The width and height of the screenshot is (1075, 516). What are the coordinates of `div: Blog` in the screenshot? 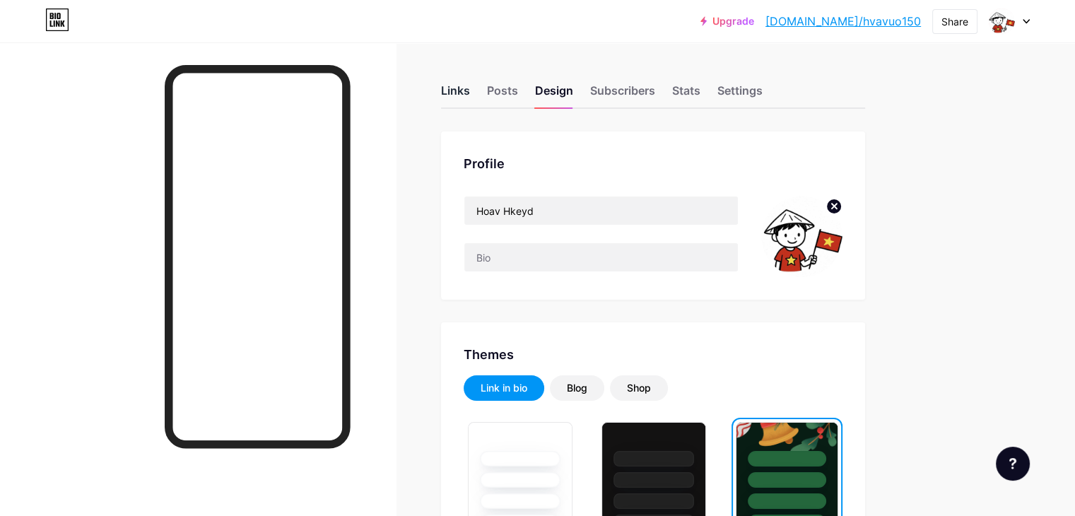 It's located at (577, 388).